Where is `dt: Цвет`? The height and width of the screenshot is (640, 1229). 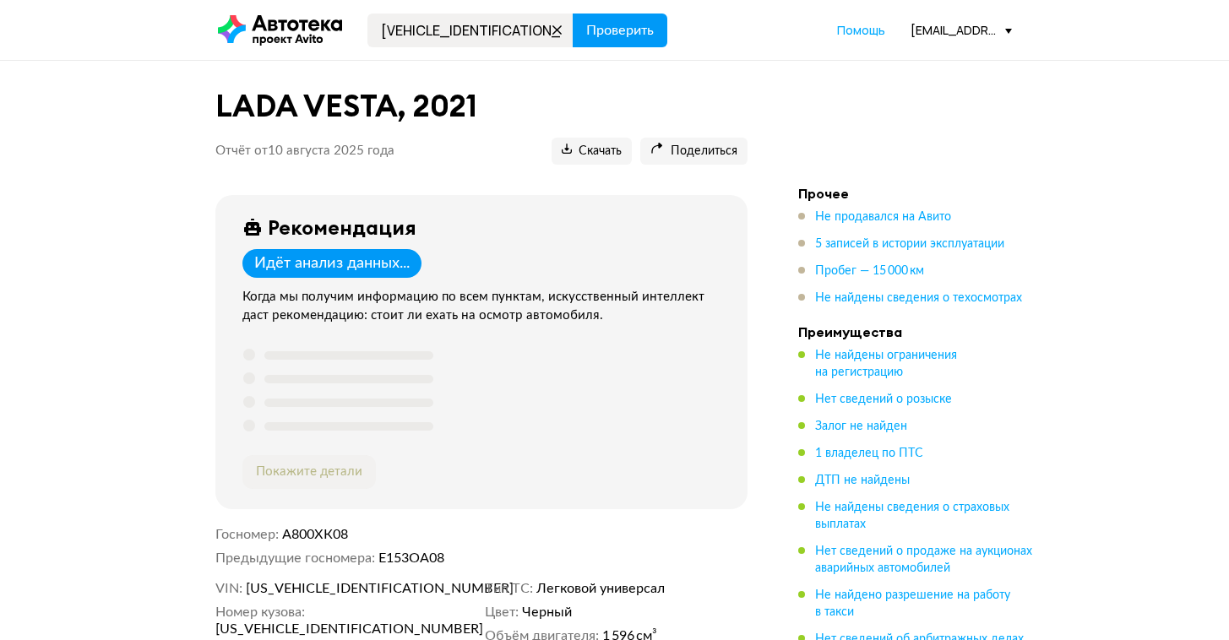
dt: Цвет is located at coordinates (502, 612).